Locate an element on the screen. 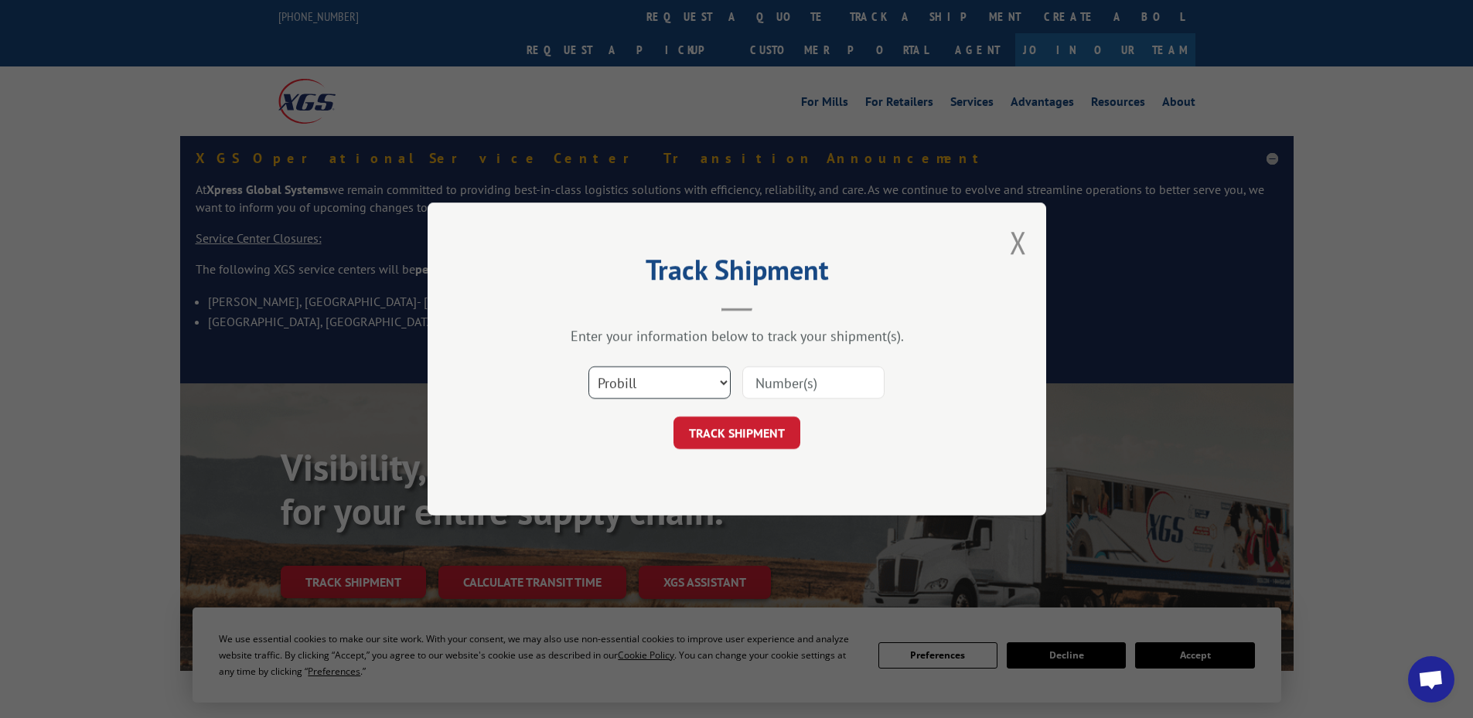  input: Number(s) is located at coordinates (813, 383).